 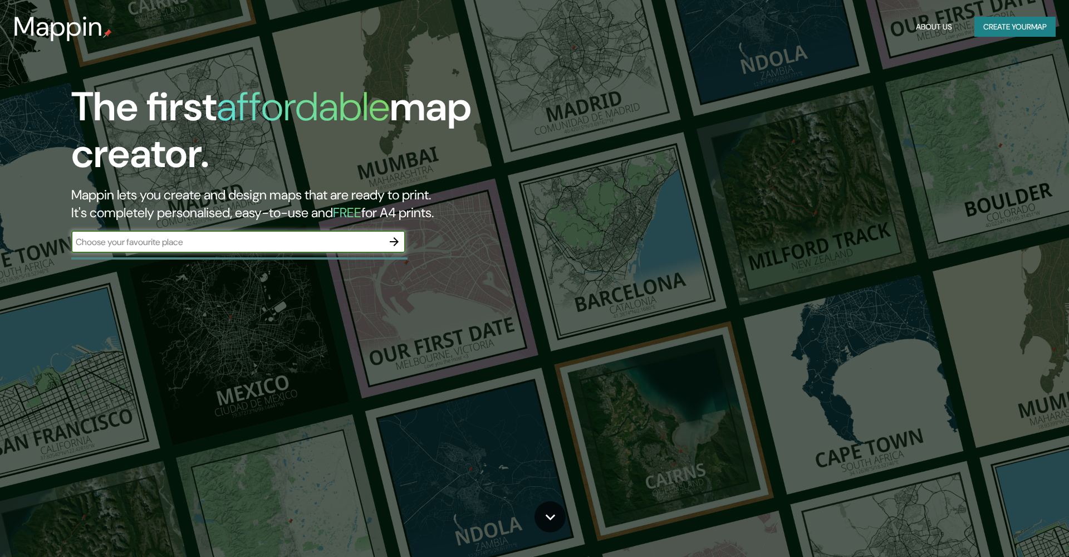 I want to click on button: About Us, so click(x=933, y=27).